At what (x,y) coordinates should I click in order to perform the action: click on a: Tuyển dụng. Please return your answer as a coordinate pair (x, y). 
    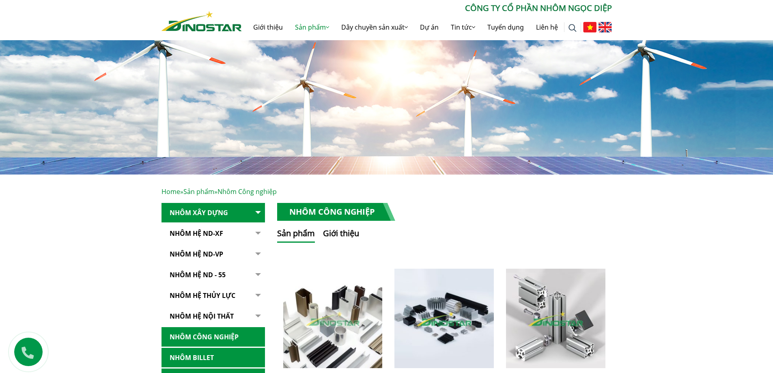
    Looking at the image, I should click on (506, 27).